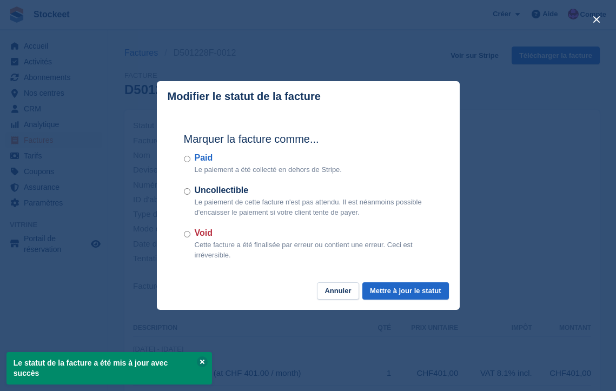  I want to click on button: close, so click(596, 19).